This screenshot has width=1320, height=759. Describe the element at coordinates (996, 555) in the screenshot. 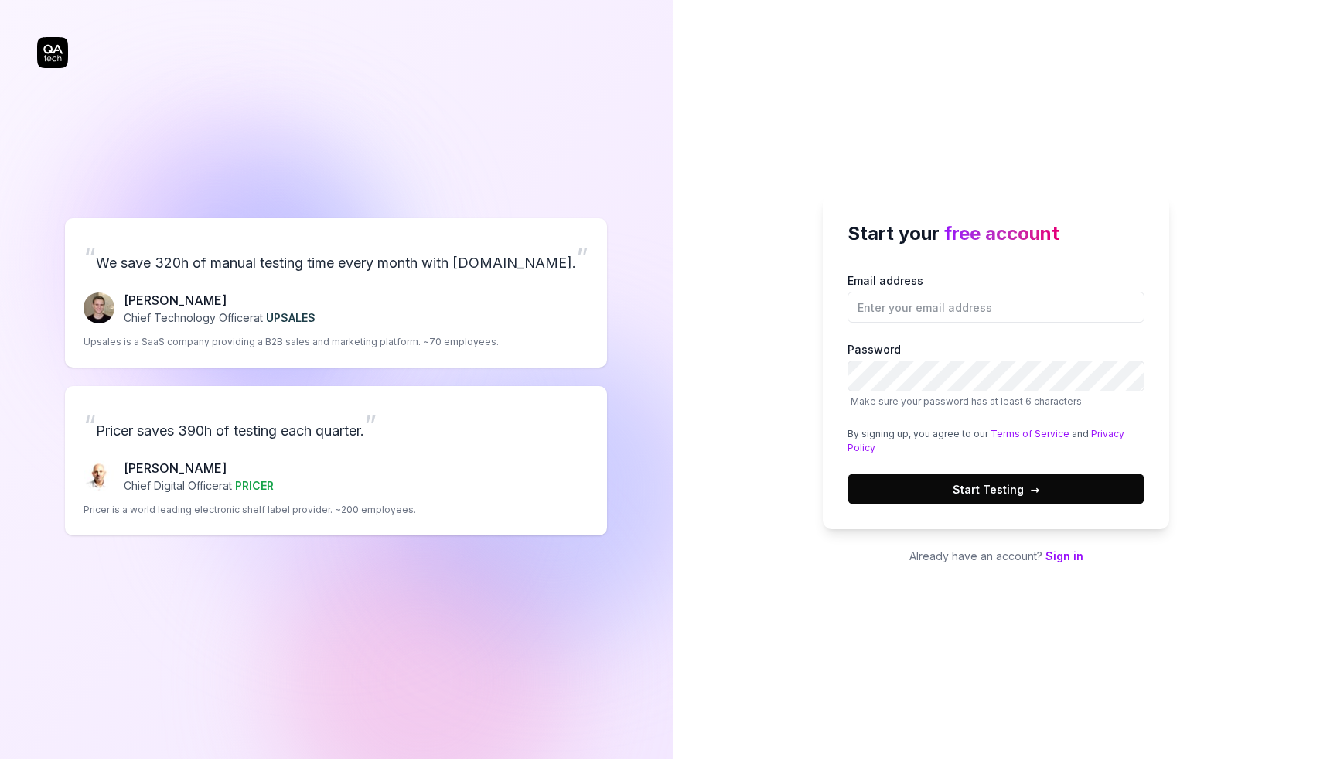

I see `p: Already have an account?` at that location.